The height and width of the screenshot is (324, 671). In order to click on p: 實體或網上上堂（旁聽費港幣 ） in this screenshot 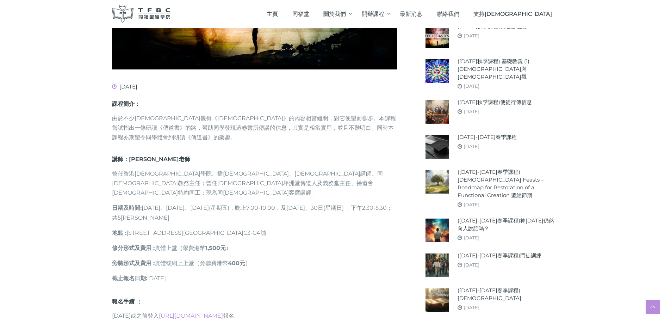, I will do `click(255, 263)`.